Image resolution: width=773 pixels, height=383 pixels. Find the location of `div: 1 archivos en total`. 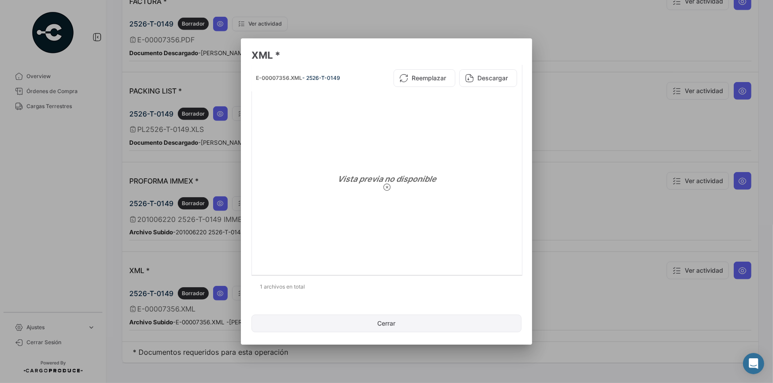

div: 1 archivos en total is located at coordinates (386, 287).